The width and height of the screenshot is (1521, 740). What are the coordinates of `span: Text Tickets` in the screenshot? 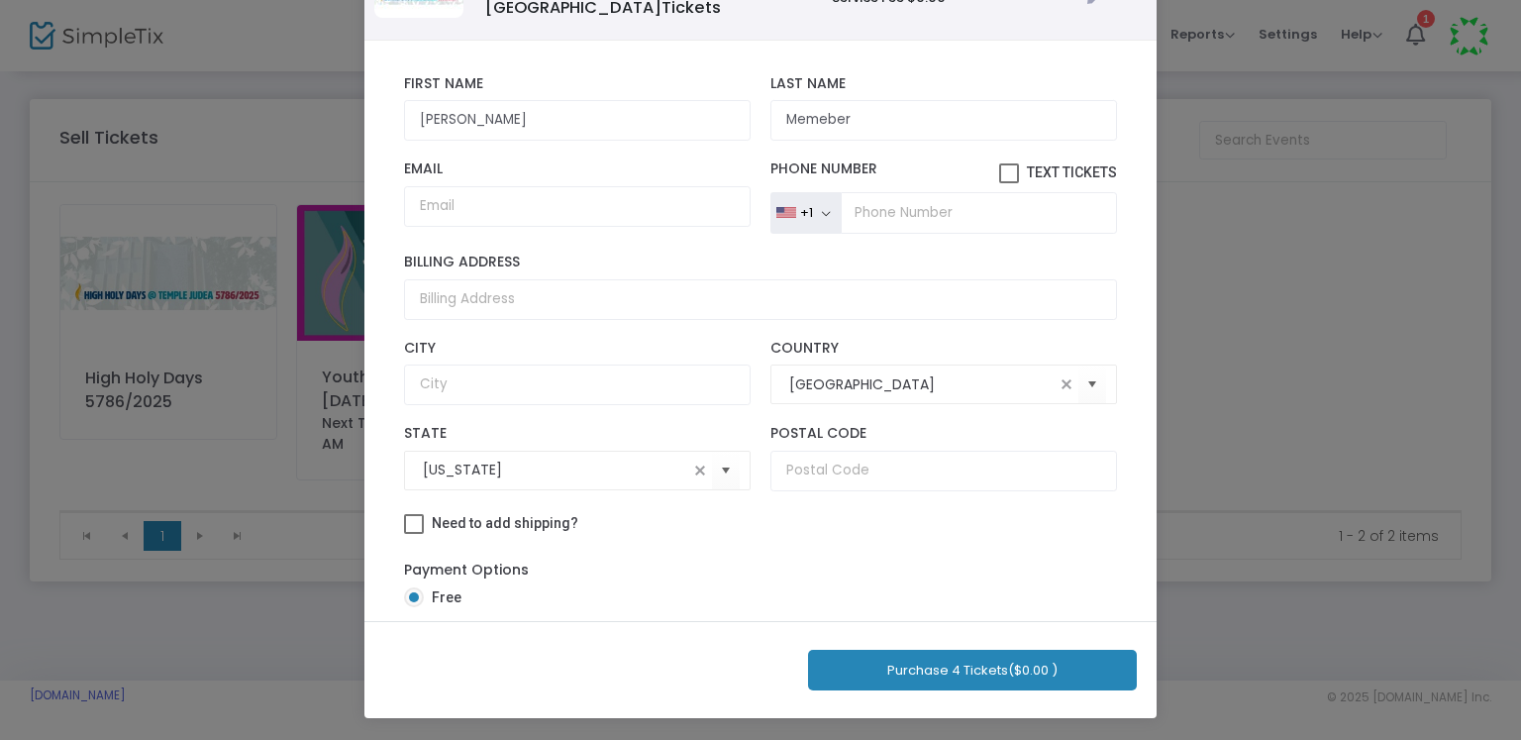 It's located at (1072, 172).